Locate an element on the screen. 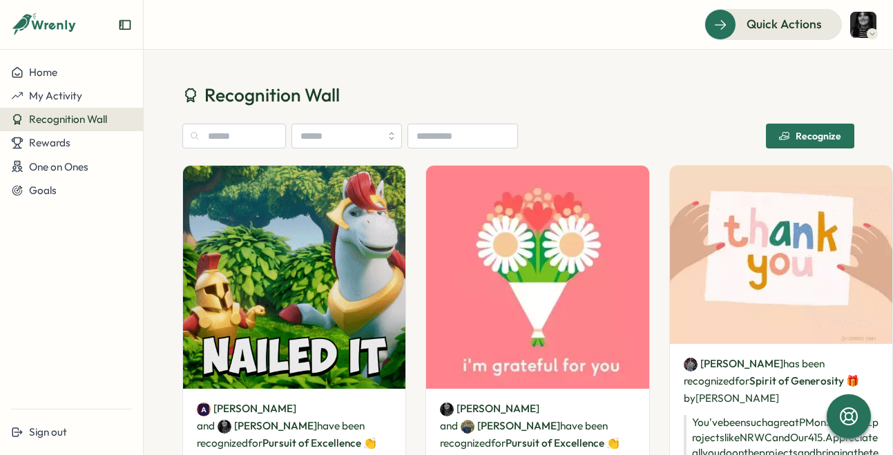 The width and height of the screenshot is (893, 455). img: Chad Brokaw is located at coordinates (467, 427).